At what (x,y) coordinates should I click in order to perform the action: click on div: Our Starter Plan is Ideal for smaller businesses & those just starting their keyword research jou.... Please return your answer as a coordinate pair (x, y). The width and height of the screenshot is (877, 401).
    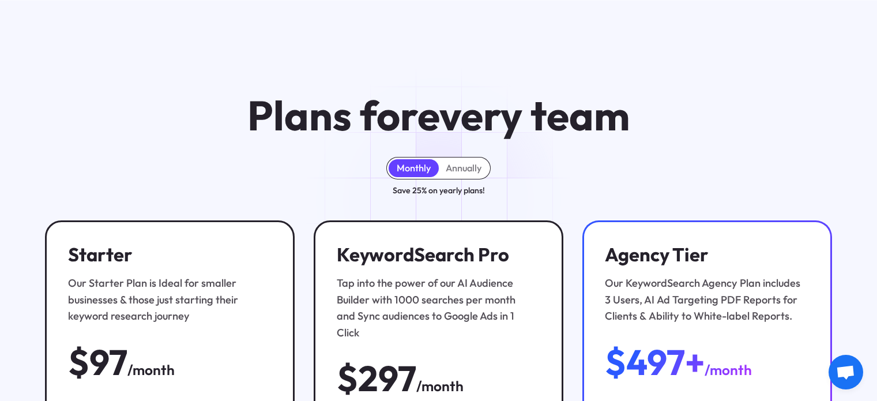
    Looking at the image, I should click on (167, 300).